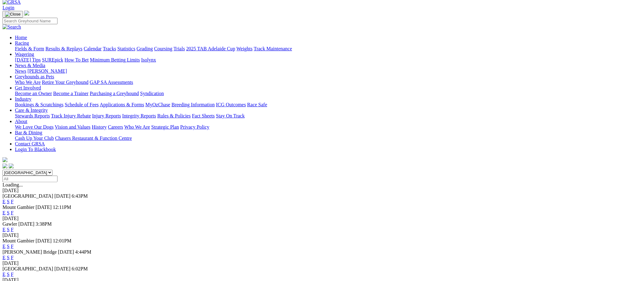 Image resolution: width=621 pixels, height=281 pixels. I want to click on input: Select date, so click(30, 179).